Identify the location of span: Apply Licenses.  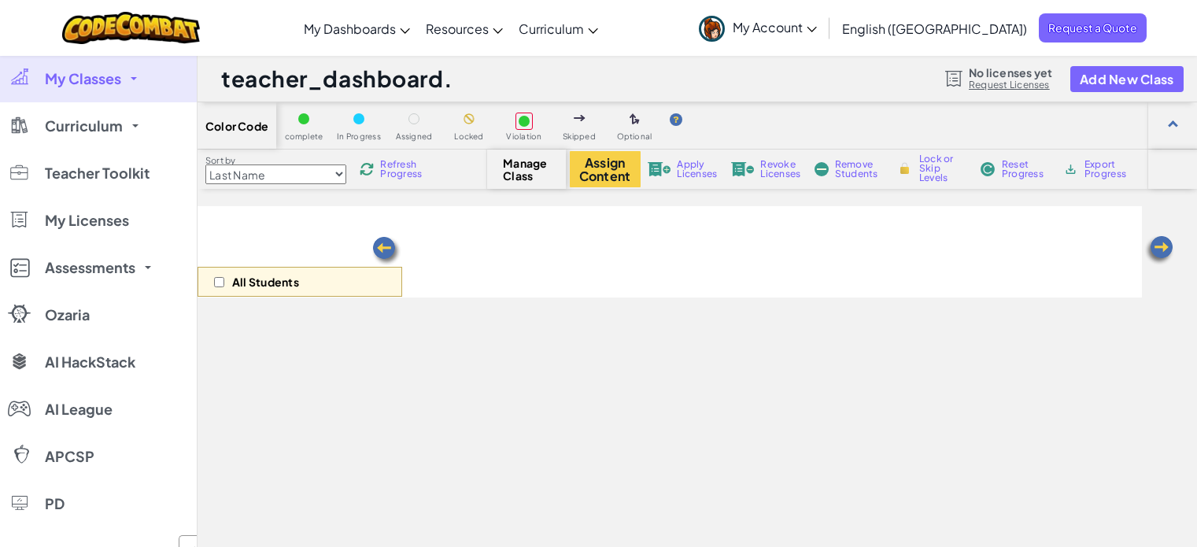
(696, 169).